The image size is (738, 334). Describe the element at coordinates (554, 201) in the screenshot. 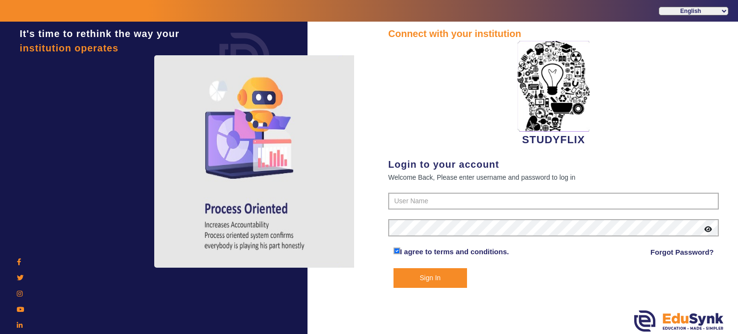

I see `input: User Name` at that location.